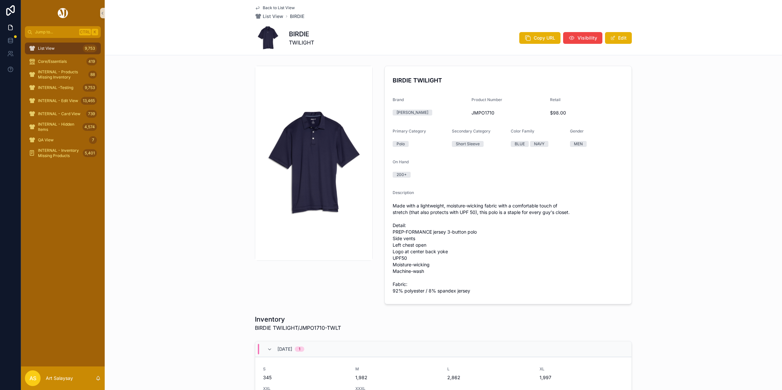 The width and height of the screenshot is (782, 390). What do you see at coordinates (59, 127) in the screenshot?
I see `span: INTERNAL - Hidden Items` at bounding box center [59, 127].